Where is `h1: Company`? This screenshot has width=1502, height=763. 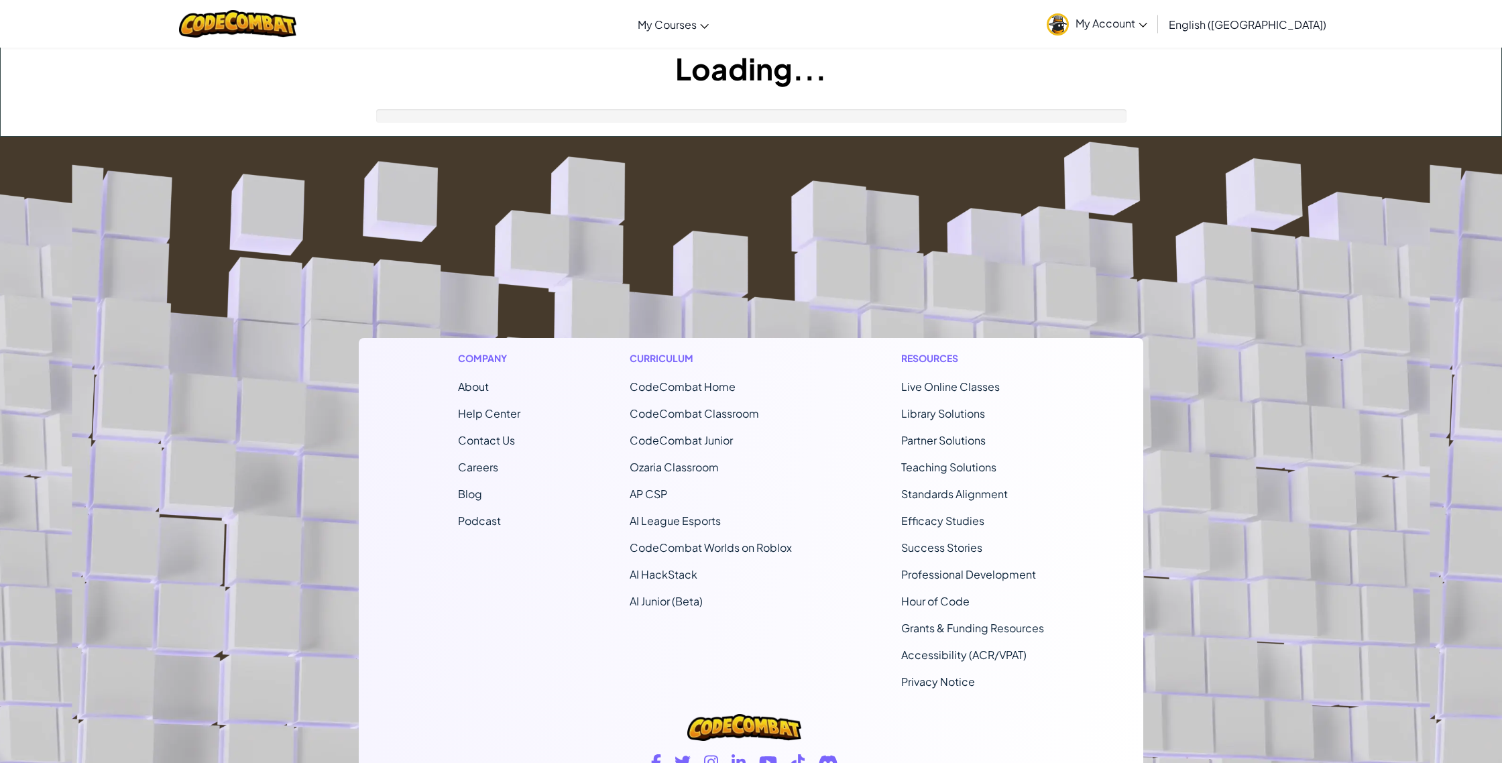 h1: Company is located at coordinates (489, 358).